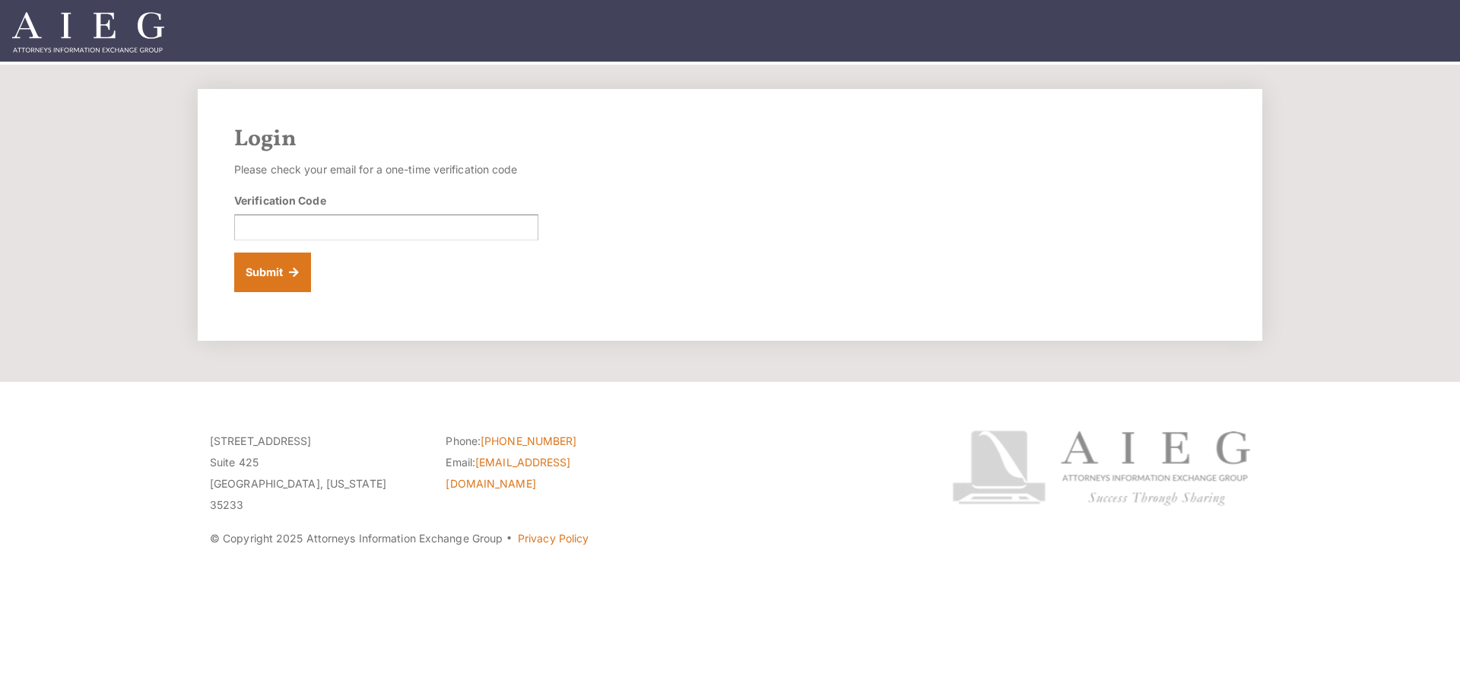 This screenshot has width=1460, height=693. Describe the element at coordinates (280, 200) in the screenshot. I see `label: Verification Code` at that location.